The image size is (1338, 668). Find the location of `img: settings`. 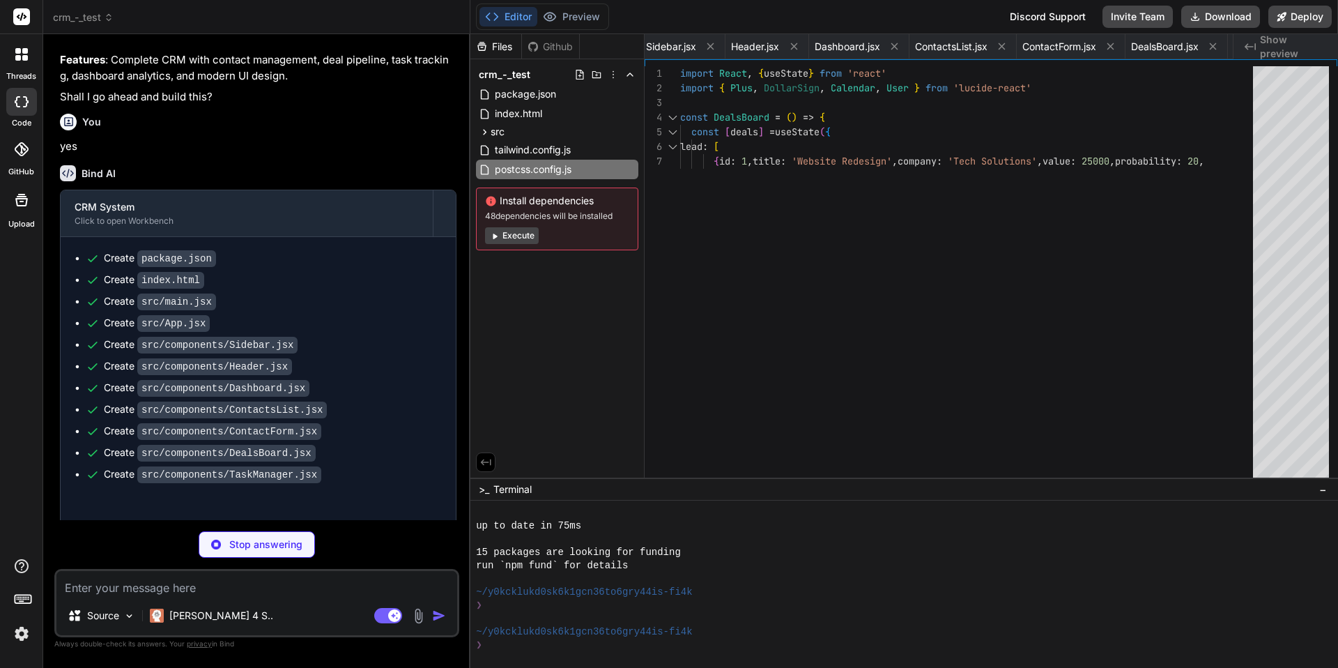

img: settings is located at coordinates (22, 634).